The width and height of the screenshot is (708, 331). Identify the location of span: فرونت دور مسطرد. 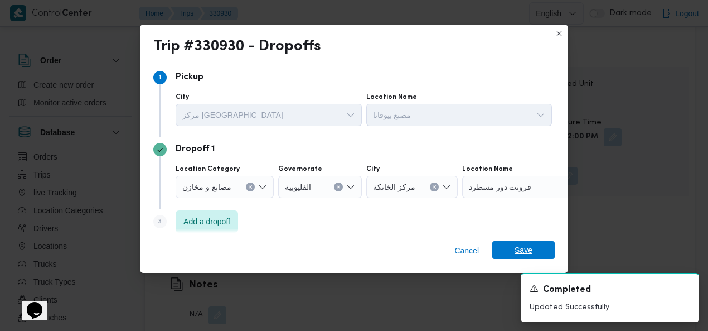
(500, 186).